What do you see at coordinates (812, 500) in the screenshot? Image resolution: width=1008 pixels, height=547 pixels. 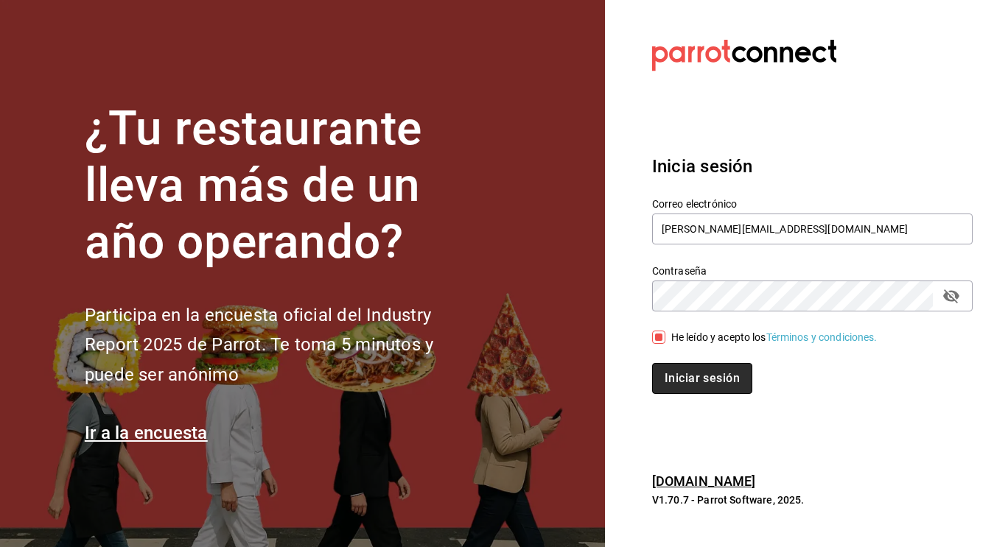 I see `p: V1.70.7 - Parrot Software, 2025.` at bounding box center [812, 500].